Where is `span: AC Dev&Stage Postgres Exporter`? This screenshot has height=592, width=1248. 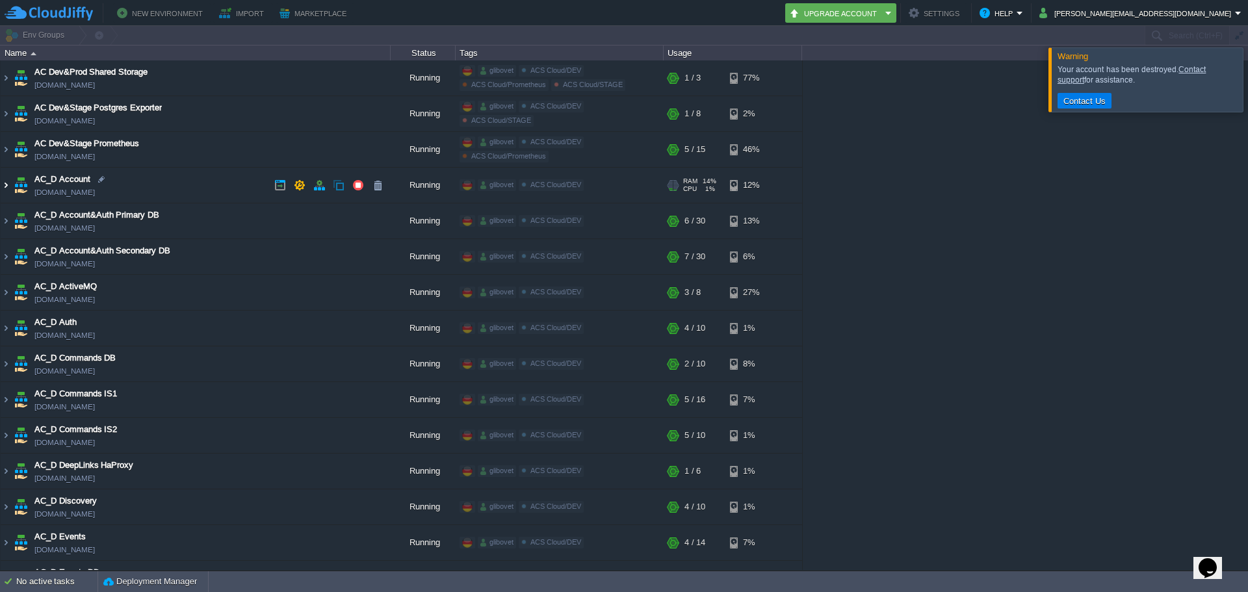 span: AC Dev&Stage Postgres Exporter is located at coordinates (98, 108).